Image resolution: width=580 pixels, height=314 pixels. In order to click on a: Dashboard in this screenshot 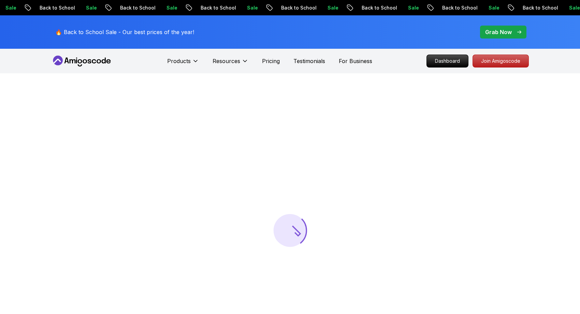, I will do `click(447, 61)`.